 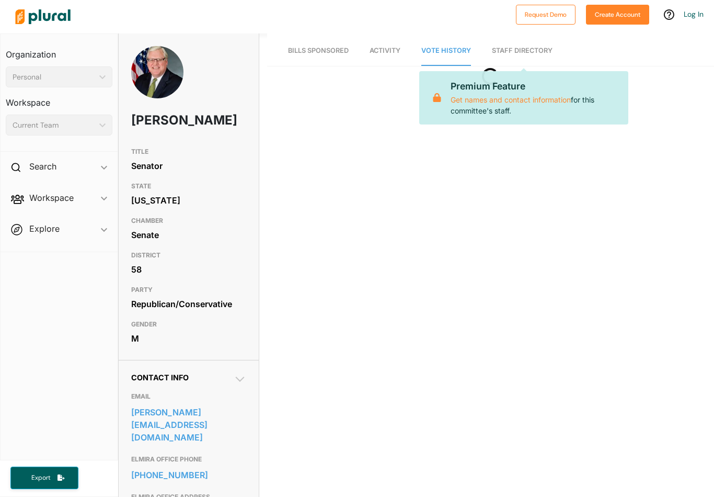 I want to click on a: Request Demo, so click(x=546, y=14).